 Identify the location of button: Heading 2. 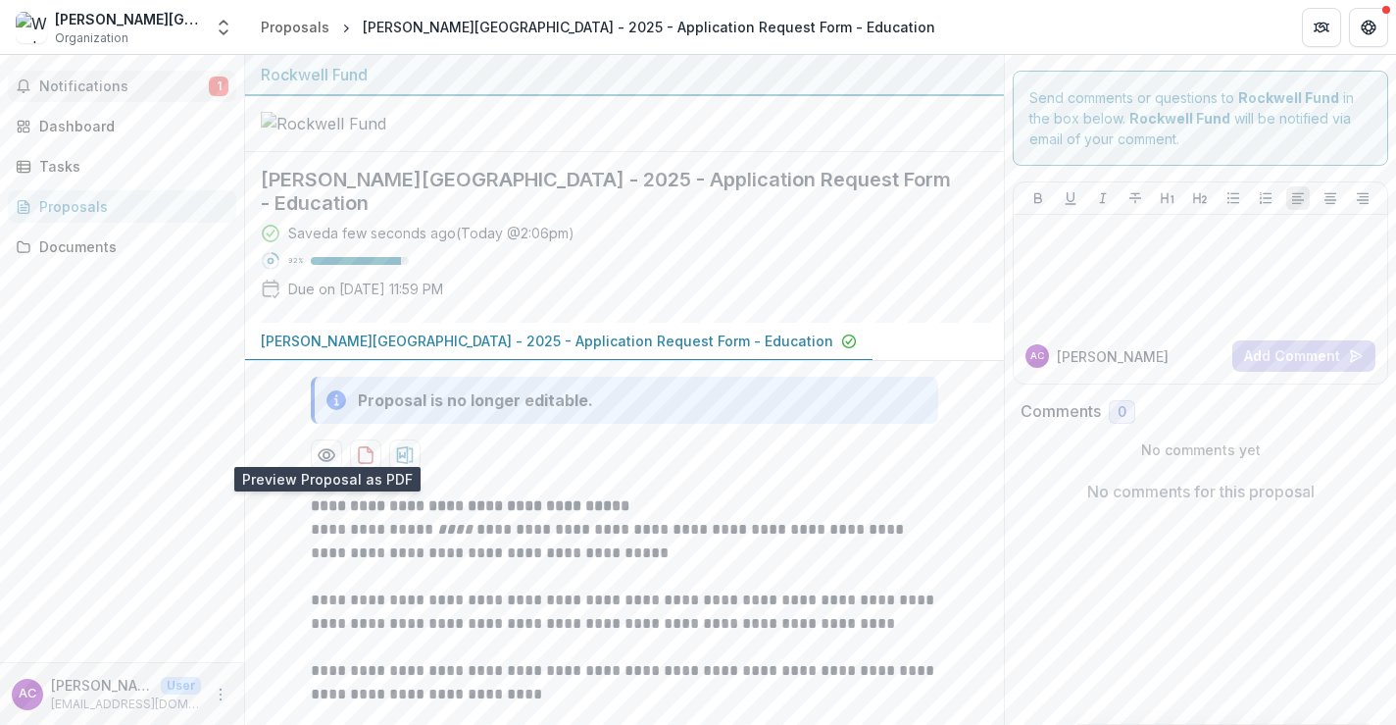
(1200, 198).